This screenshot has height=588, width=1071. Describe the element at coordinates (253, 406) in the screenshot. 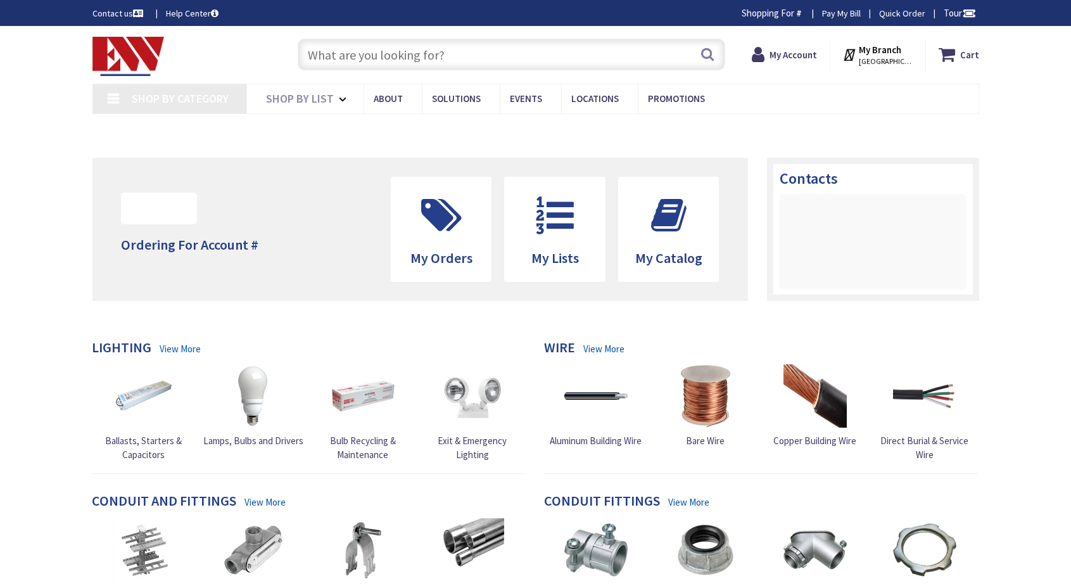

I see `a: Lamps, Bulbs and Drivers Lamps, Bulbs and Drivers` at that location.